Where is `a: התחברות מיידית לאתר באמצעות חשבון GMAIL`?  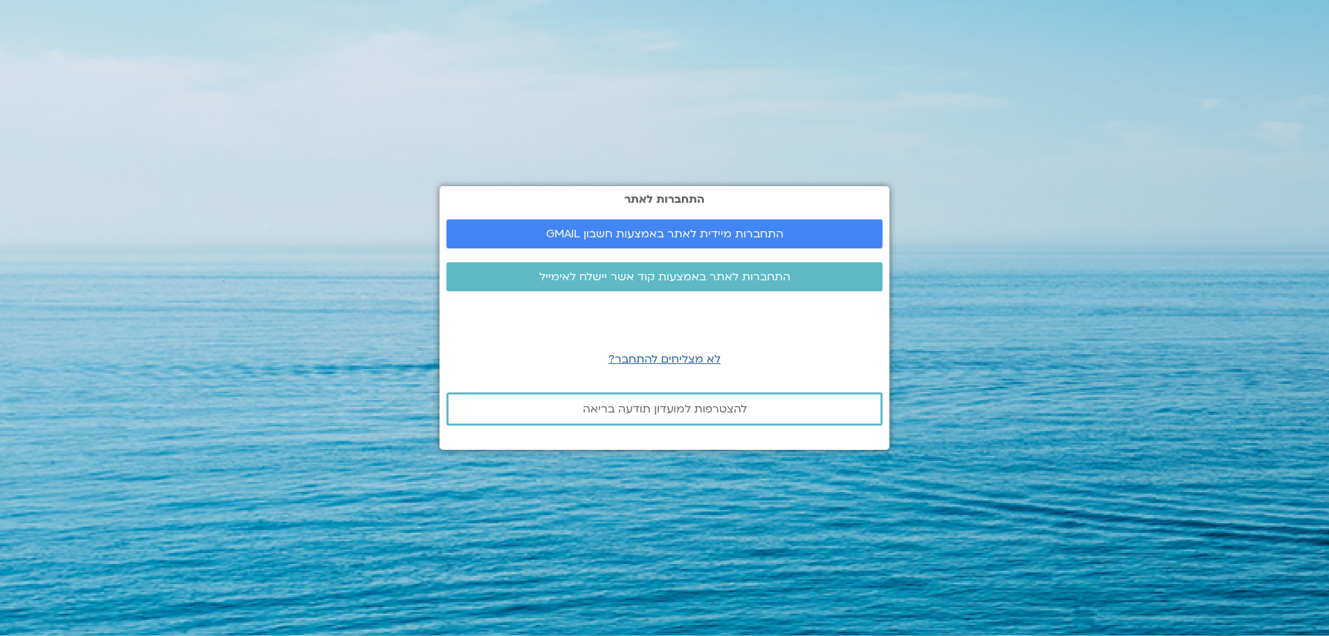 a: התחברות מיידית לאתר באמצעות חשבון GMAIL is located at coordinates (665, 234).